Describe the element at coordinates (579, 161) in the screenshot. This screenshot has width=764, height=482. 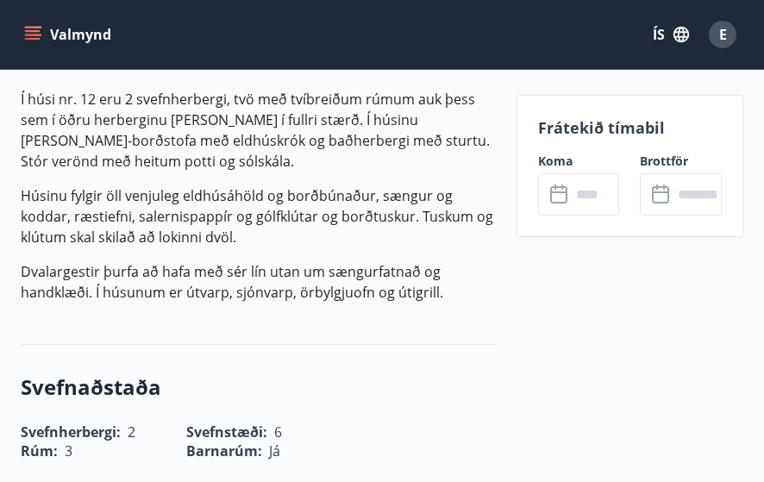
I see `label: Koma` at that location.